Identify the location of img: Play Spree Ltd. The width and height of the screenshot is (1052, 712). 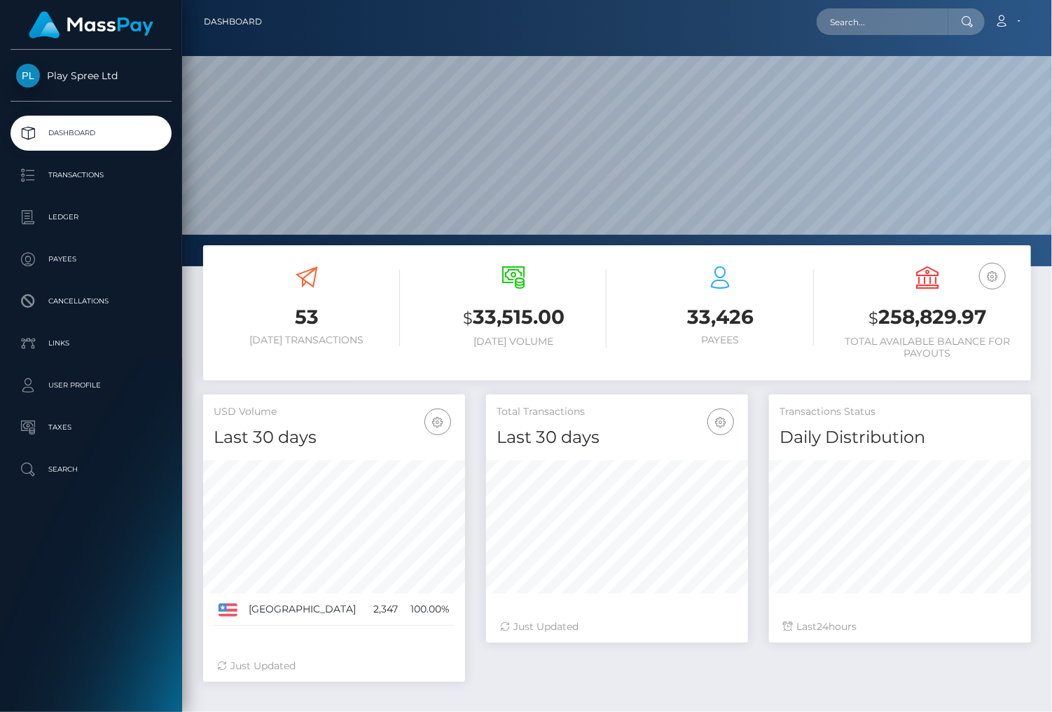
(28, 76).